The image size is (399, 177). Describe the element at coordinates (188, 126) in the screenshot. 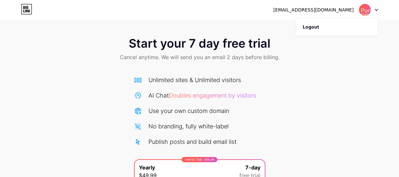

I see `div: No branding, fully white-label` at that location.